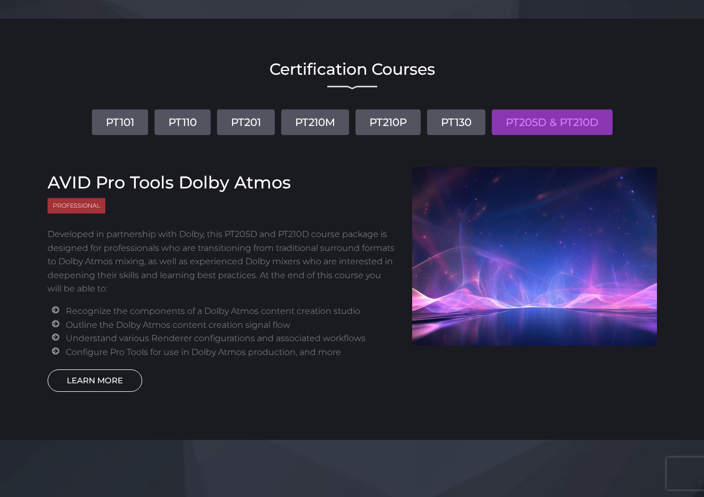 Image resolution: width=704 pixels, height=497 pixels. I want to click on a: PT130, so click(456, 122).